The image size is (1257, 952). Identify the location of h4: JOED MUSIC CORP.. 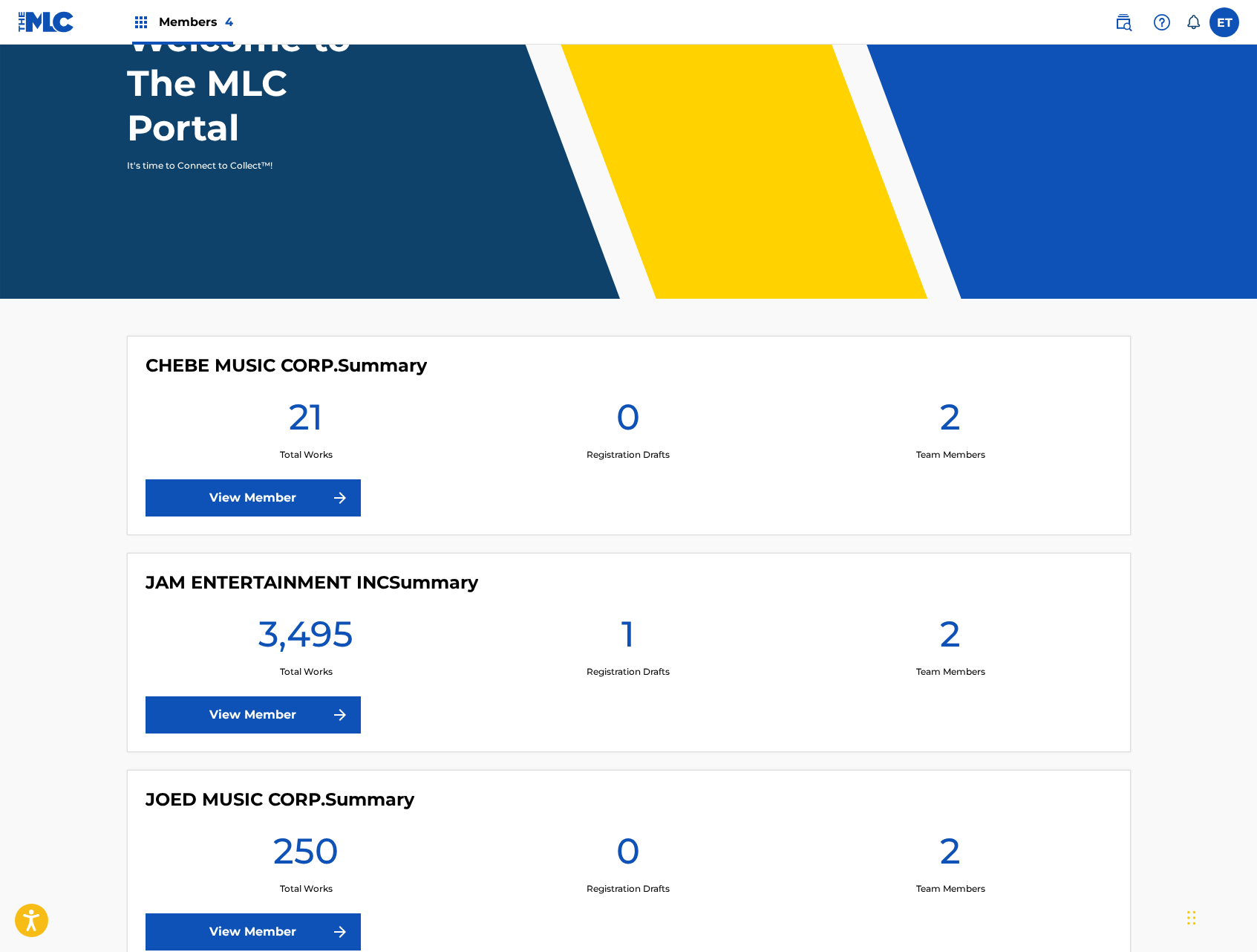
(280, 799).